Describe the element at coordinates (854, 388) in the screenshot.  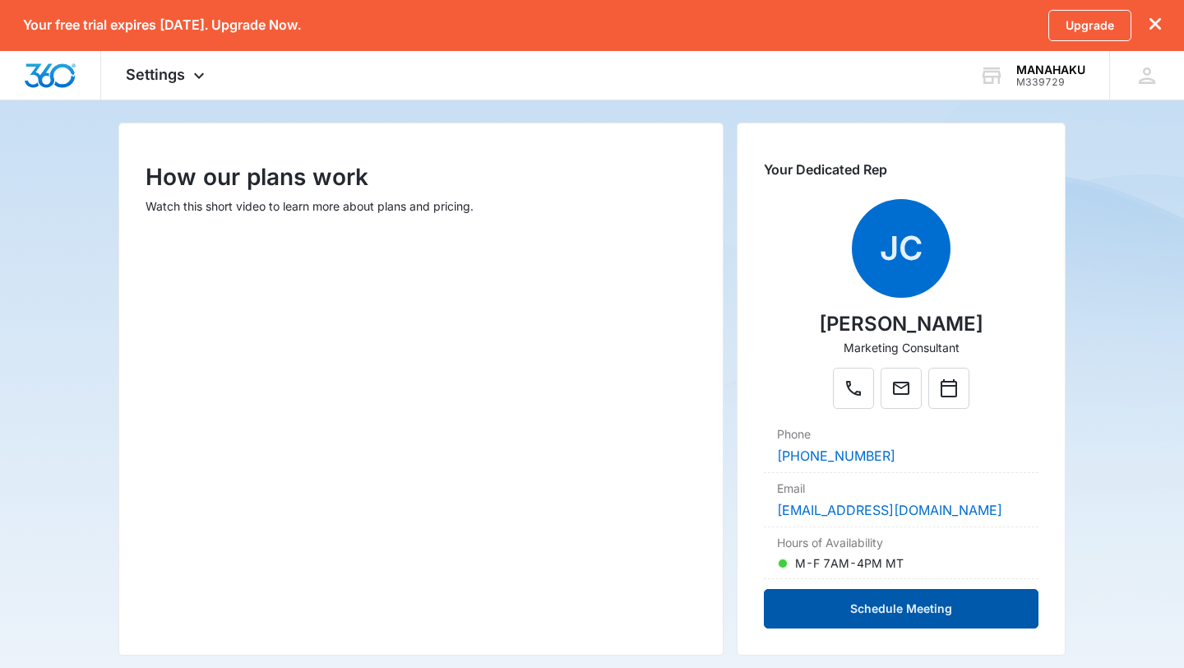
I see `button: Phone` at that location.